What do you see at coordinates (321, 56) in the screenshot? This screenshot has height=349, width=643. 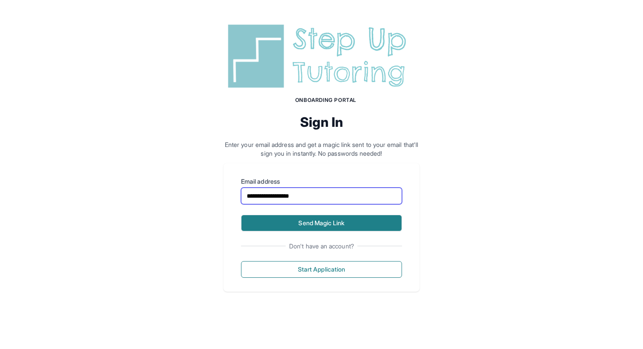 I see `img: Step Up Tutoring horizontal logo` at bounding box center [321, 56].